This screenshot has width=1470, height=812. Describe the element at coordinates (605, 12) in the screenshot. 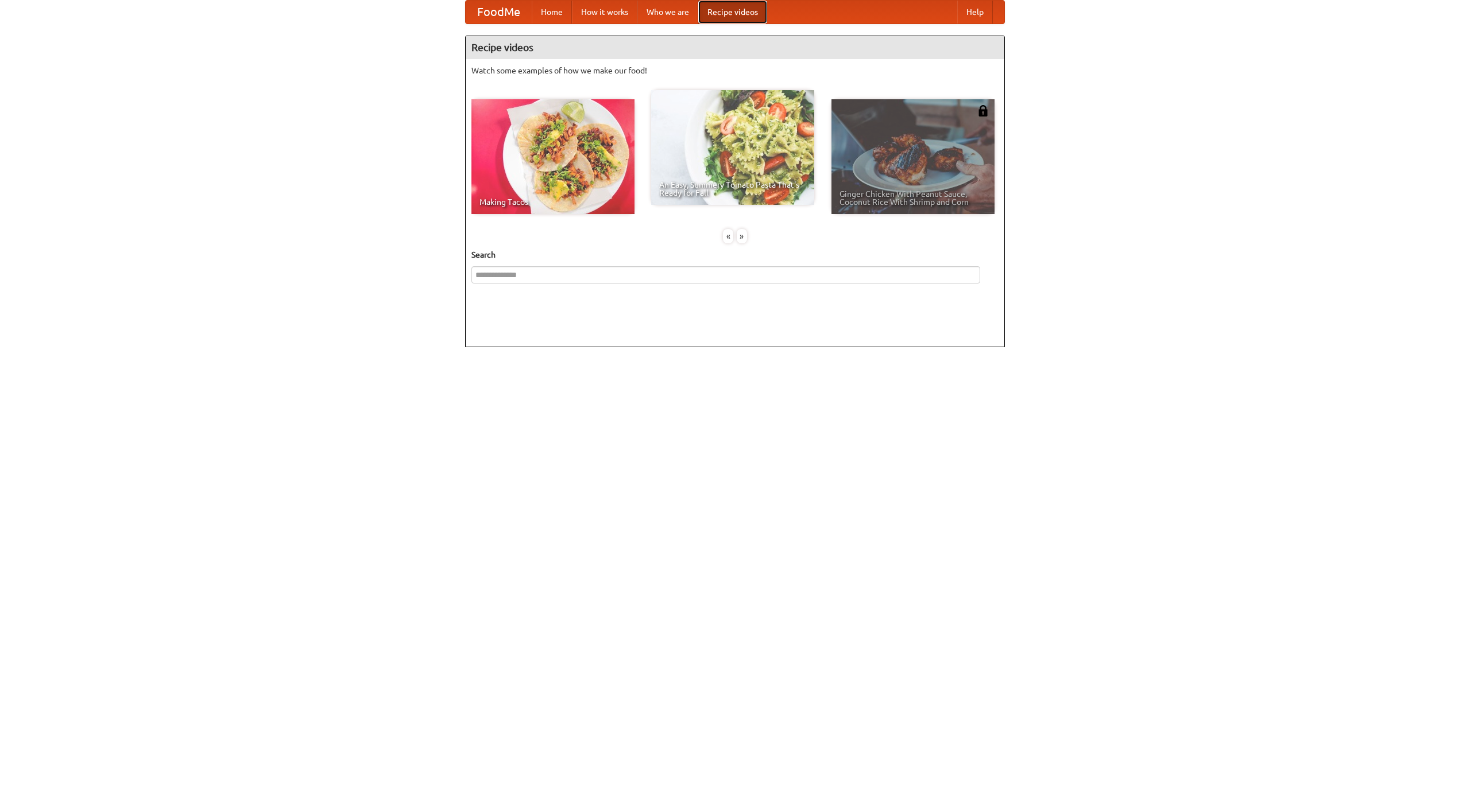

I see `a: How it works` at that location.